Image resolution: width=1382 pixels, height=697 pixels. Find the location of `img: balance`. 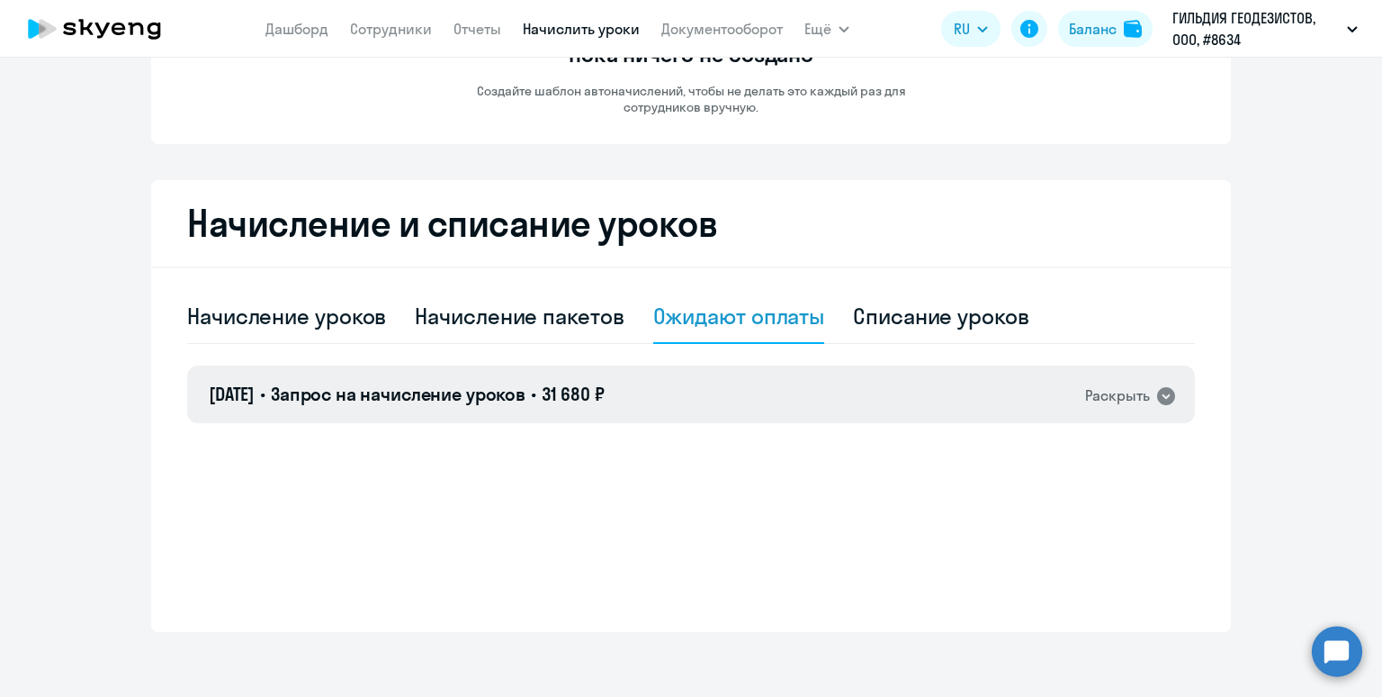

img: balance is located at coordinates (1133, 29).